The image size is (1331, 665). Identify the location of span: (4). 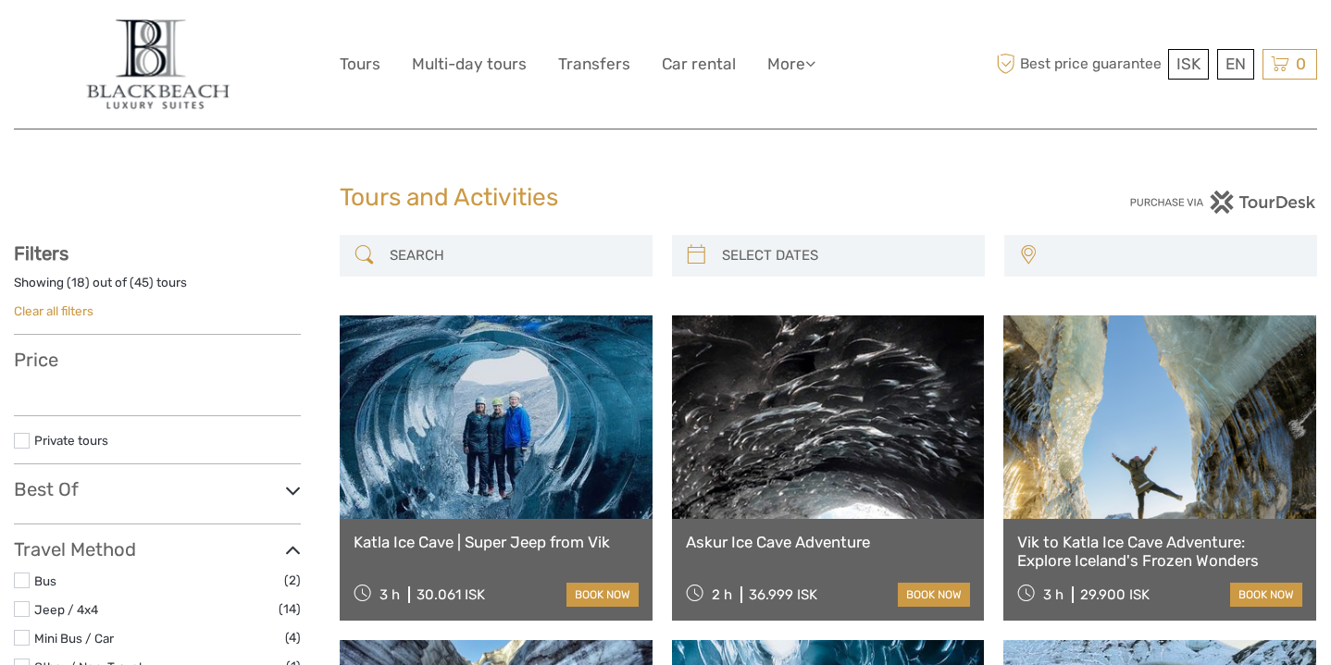
(292, 638).